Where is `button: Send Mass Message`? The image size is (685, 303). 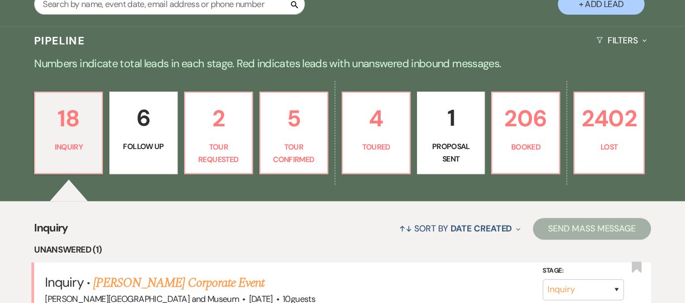
button: Send Mass Message is located at coordinates (592, 229).